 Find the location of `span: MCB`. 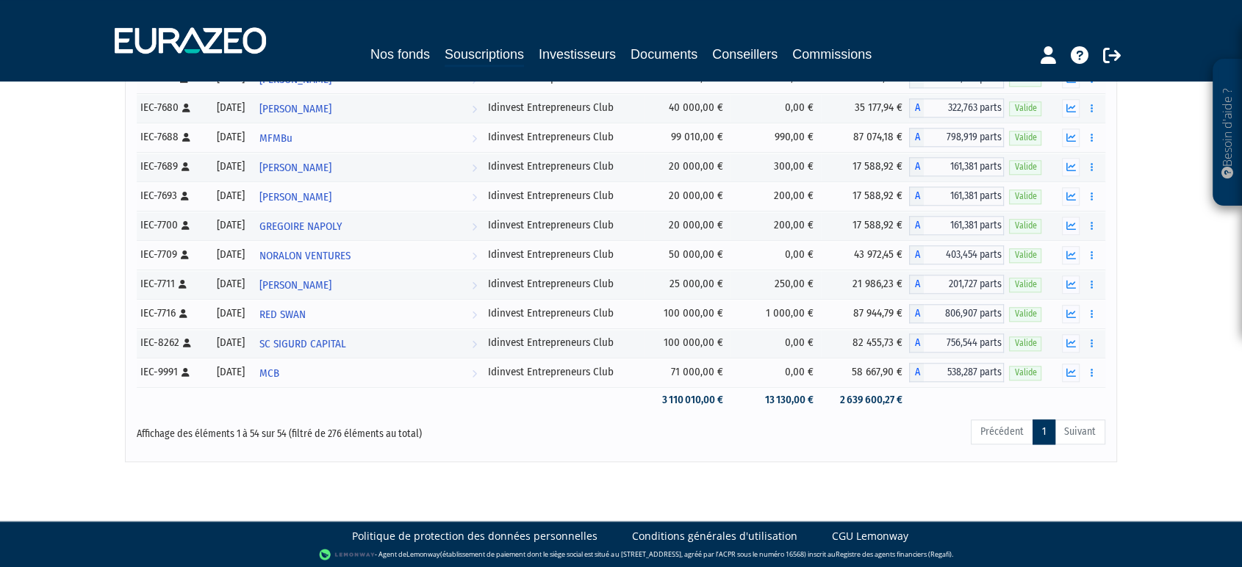

span: MCB is located at coordinates (268, 373).